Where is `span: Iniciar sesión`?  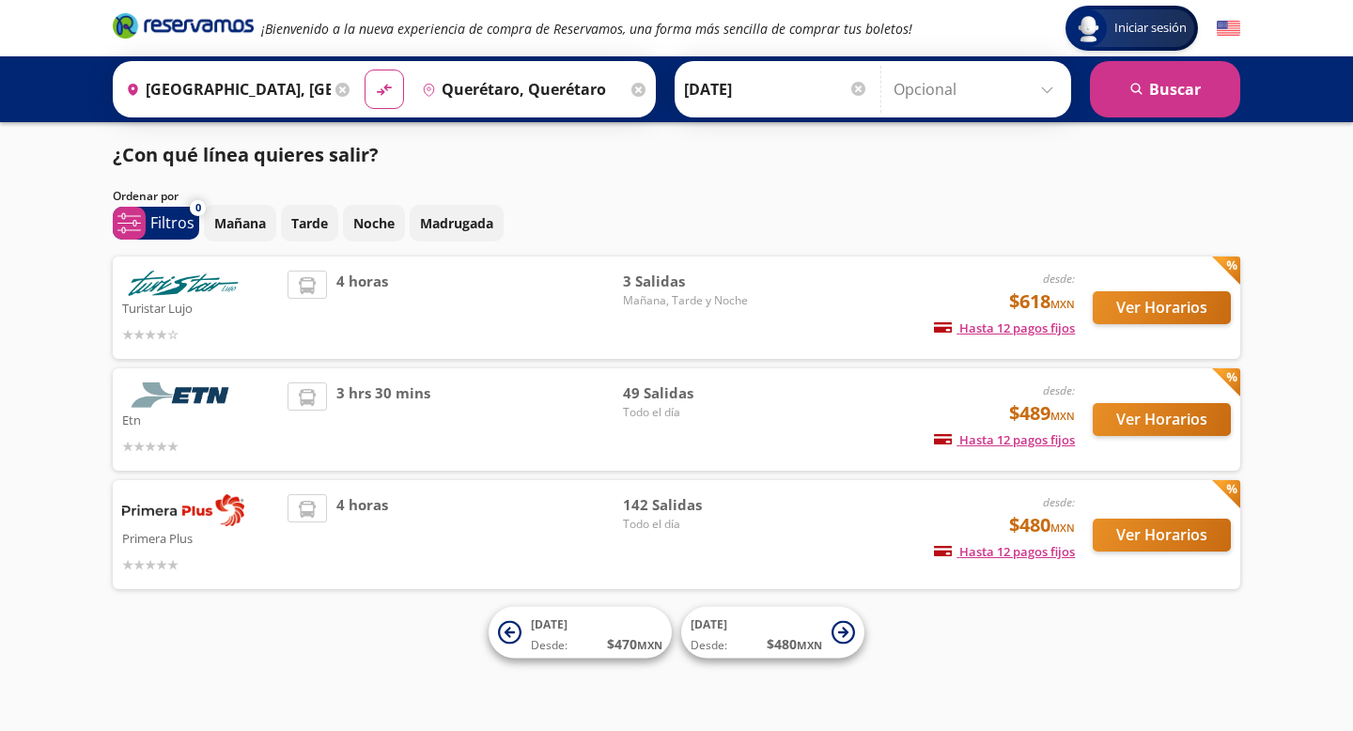
span: Iniciar sesión is located at coordinates (1150, 28).